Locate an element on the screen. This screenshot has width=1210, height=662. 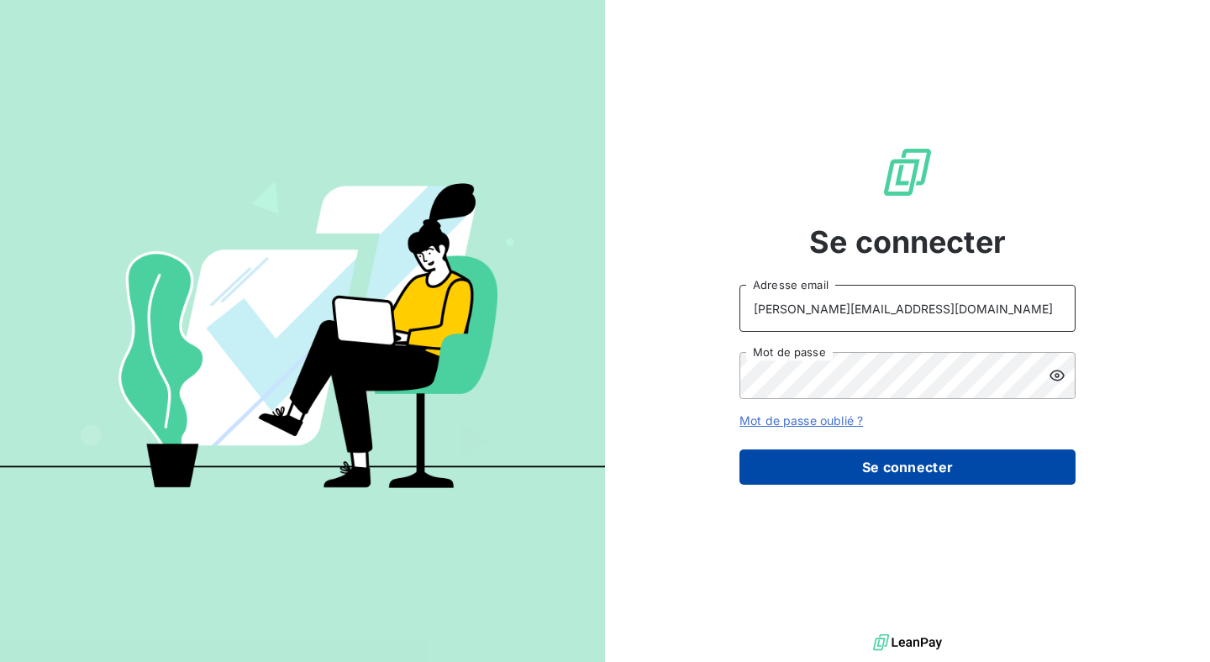
button: Se connecter is located at coordinates (908, 467).